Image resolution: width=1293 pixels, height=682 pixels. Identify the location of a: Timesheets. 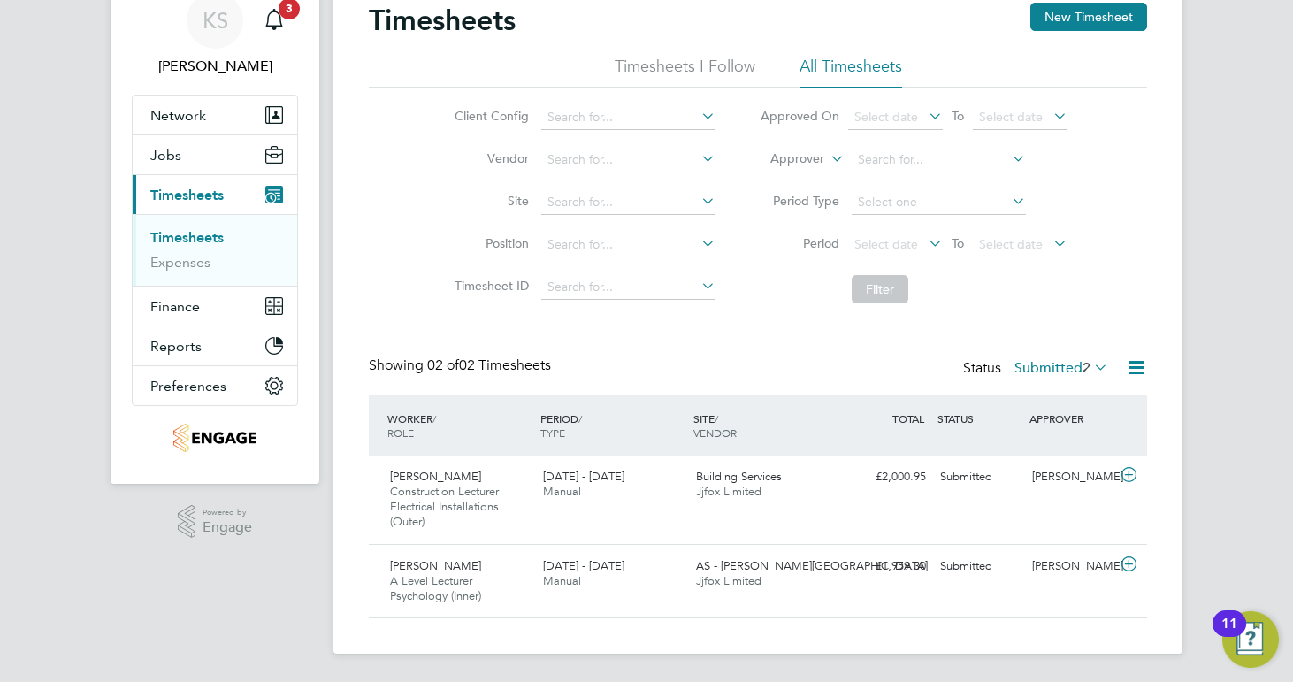
(187, 237).